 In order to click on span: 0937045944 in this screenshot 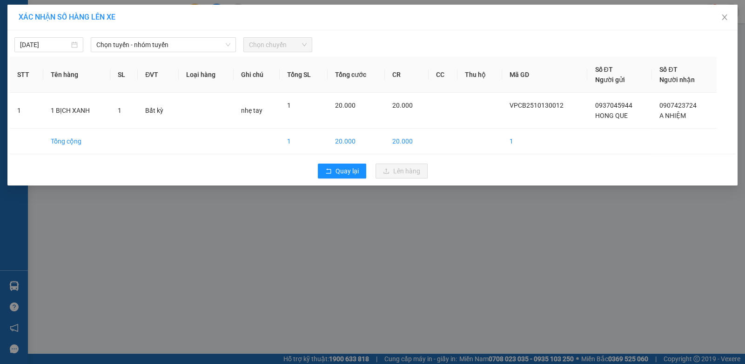, I will do `click(614, 105)`.